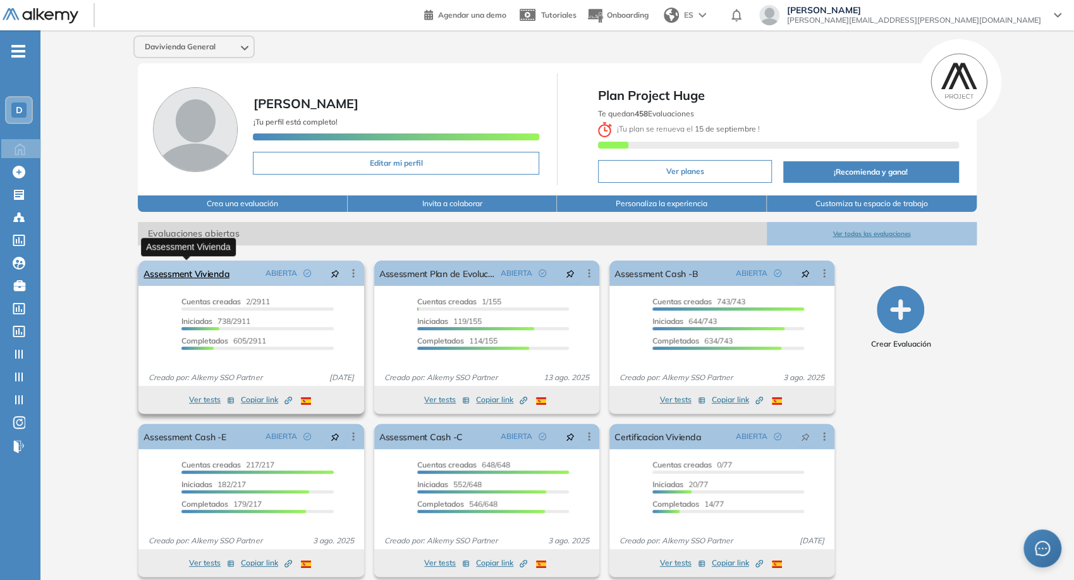 The height and width of the screenshot is (580, 1074). Describe the element at coordinates (628, 15) in the screenshot. I see `span: Onboarding` at that location.